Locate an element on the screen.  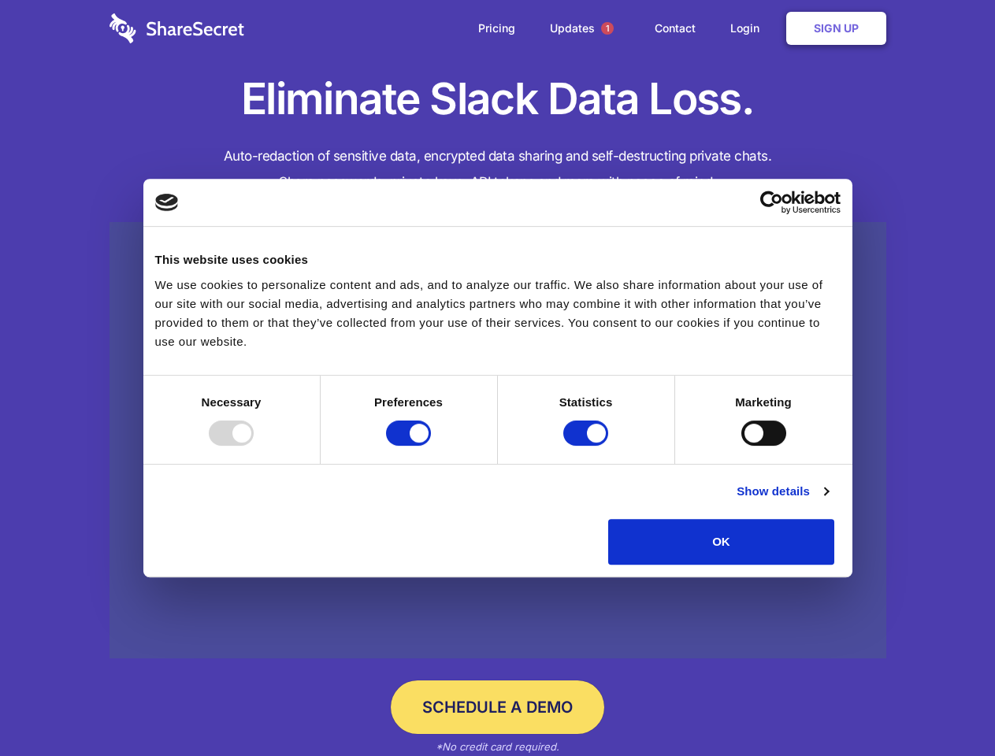
div: We use cookies to personalize content and ads, and to analyze our traffic. We also share informat... is located at coordinates (498, 313).